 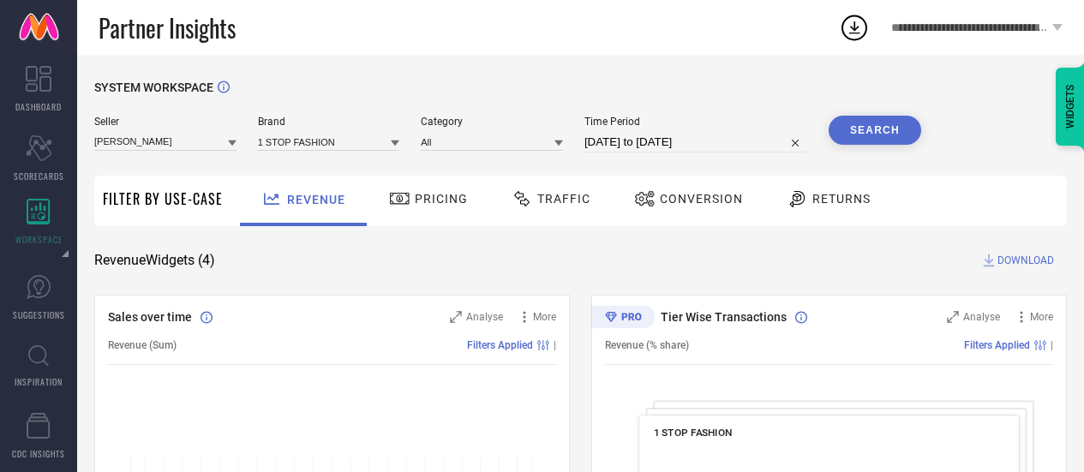 What do you see at coordinates (167, 27) in the screenshot?
I see `span: Partner Insights` at bounding box center [167, 27].